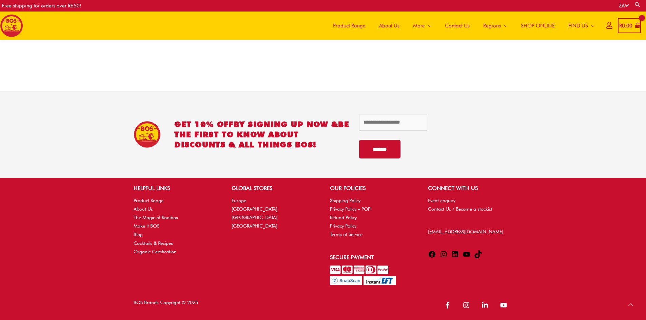 The image size is (646, 320). Describe the element at coordinates (620, 26) in the screenshot. I see `span: R` at that location.